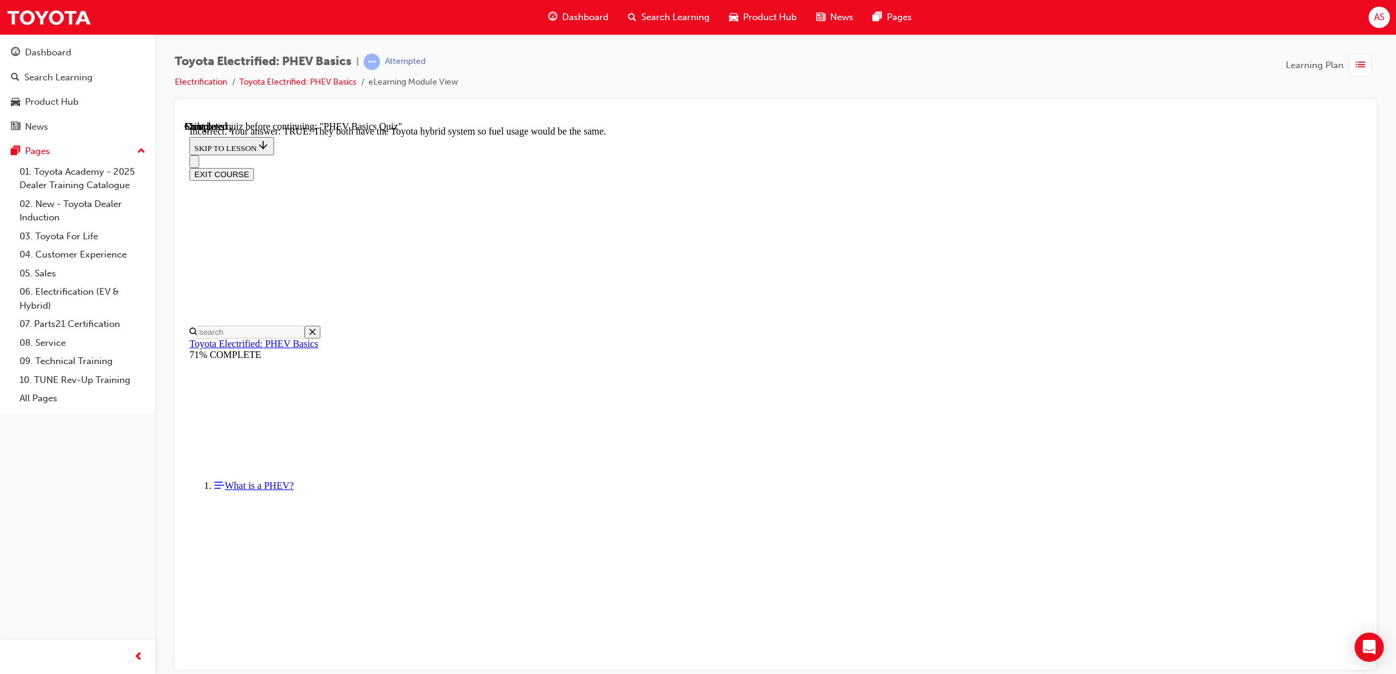  Describe the element at coordinates (82, 298) in the screenshot. I see `a: 06. Electrification (EV & Hybrid)` at that location.